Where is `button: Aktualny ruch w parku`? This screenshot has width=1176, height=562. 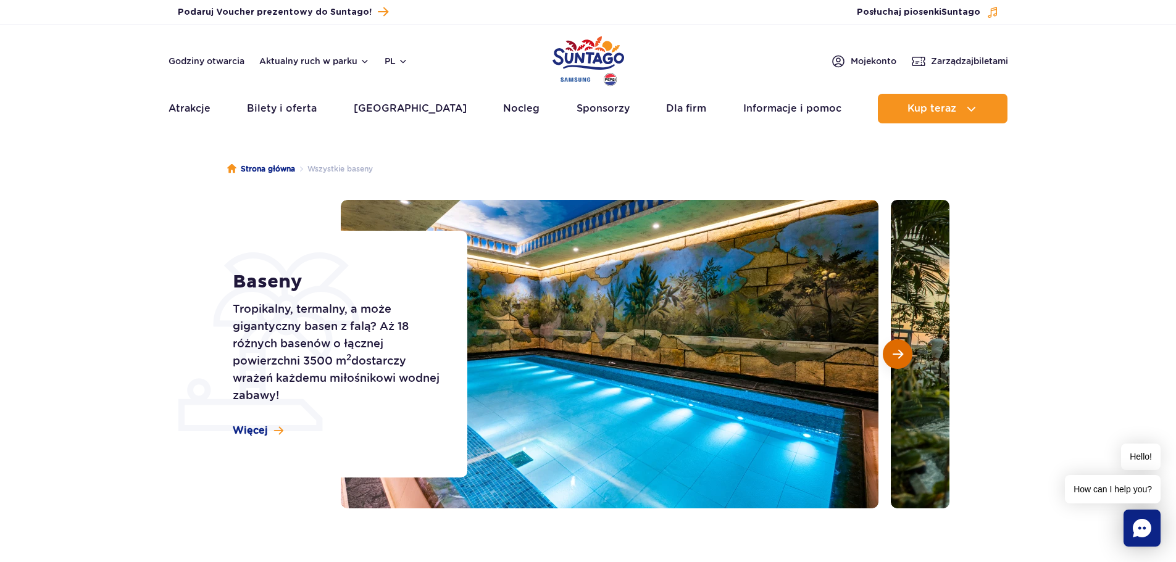 button: Aktualny ruch w parku is located at coordinates (314, 61).